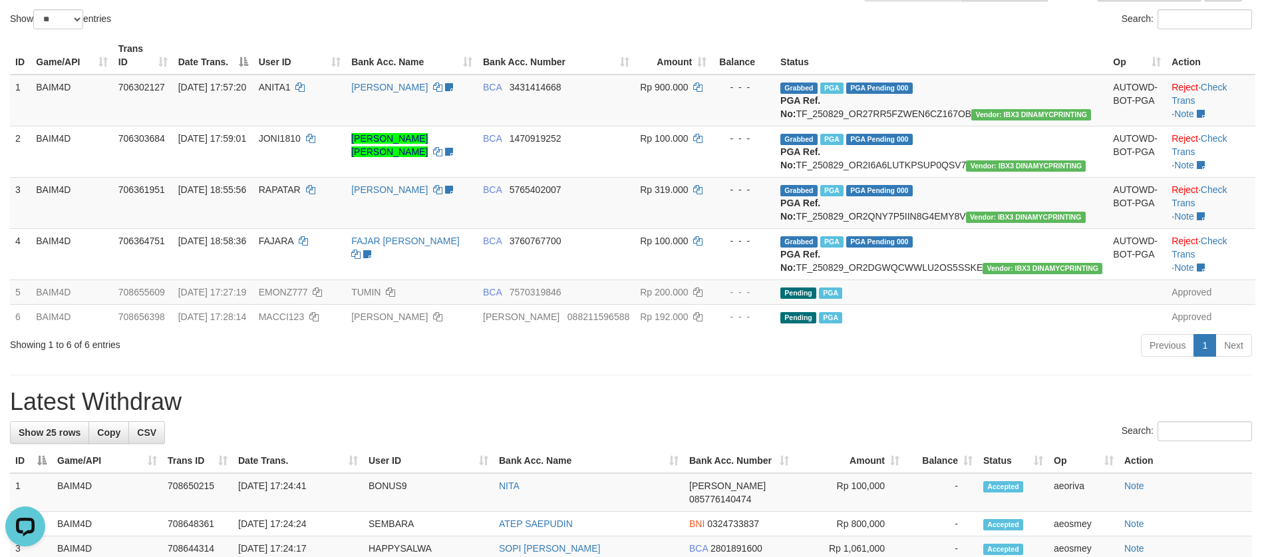 The image size is (1262, 557). I want to click on td: TF_250829_OR2DGWQCWWLU2OS5SSKE, so click(942, 254).